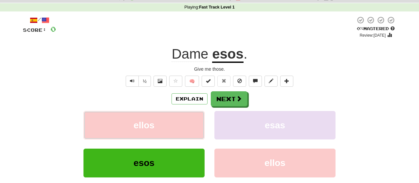 This screenshot has width=419, height=183. Describe the element at coordinates (144, 163) in the screenshot. I see `button: esos` at that location.